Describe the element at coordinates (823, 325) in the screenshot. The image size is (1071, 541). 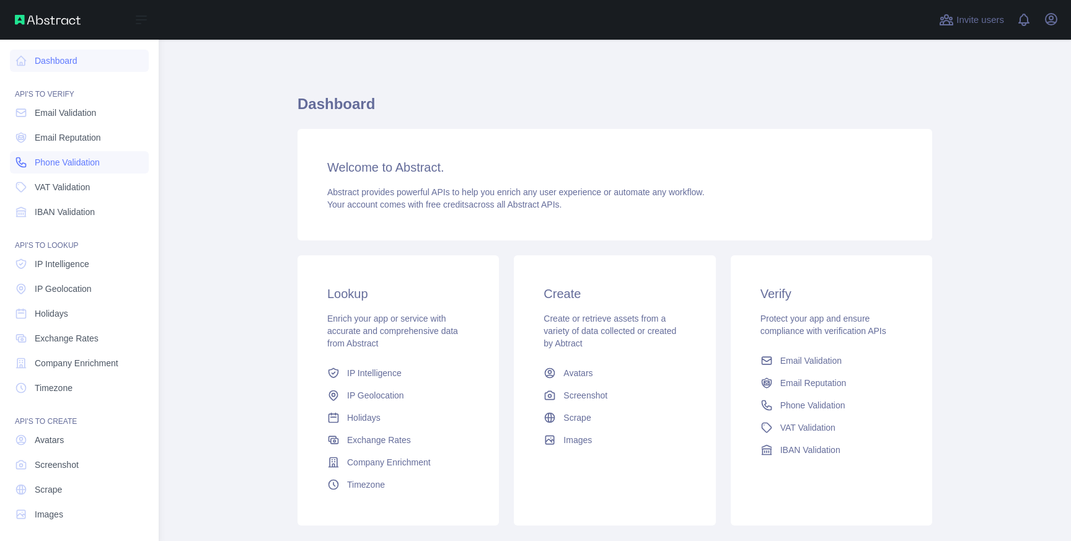
I see `span: Protect your app and ensure compliance with verification APIs` at that location.